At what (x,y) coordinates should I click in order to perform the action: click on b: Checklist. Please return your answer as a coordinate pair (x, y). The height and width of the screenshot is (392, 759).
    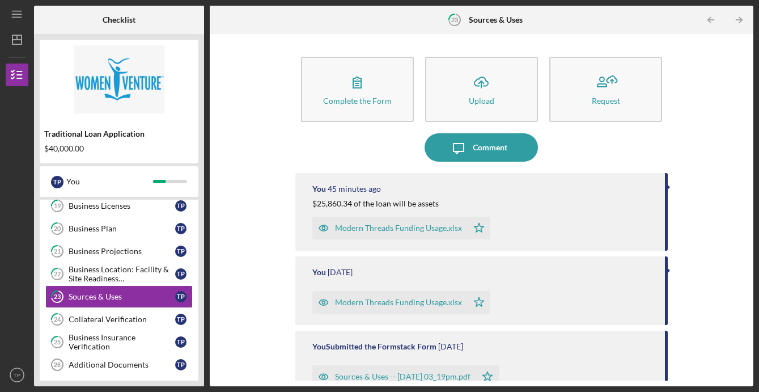
    Looking at the image, I should click on (119, 20).